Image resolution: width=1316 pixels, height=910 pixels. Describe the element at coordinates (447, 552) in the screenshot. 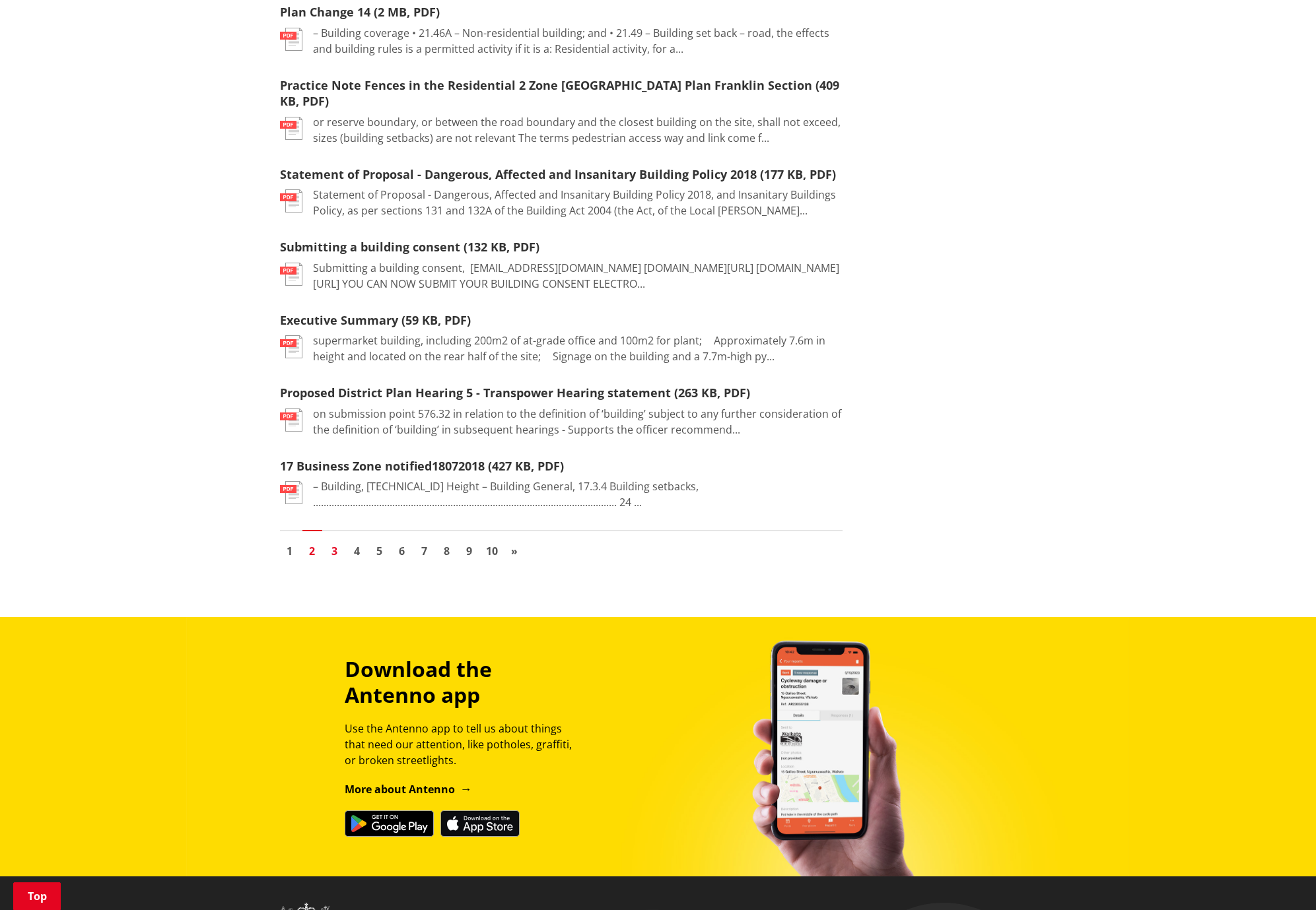

I see `a: Go to page 8` at that location.